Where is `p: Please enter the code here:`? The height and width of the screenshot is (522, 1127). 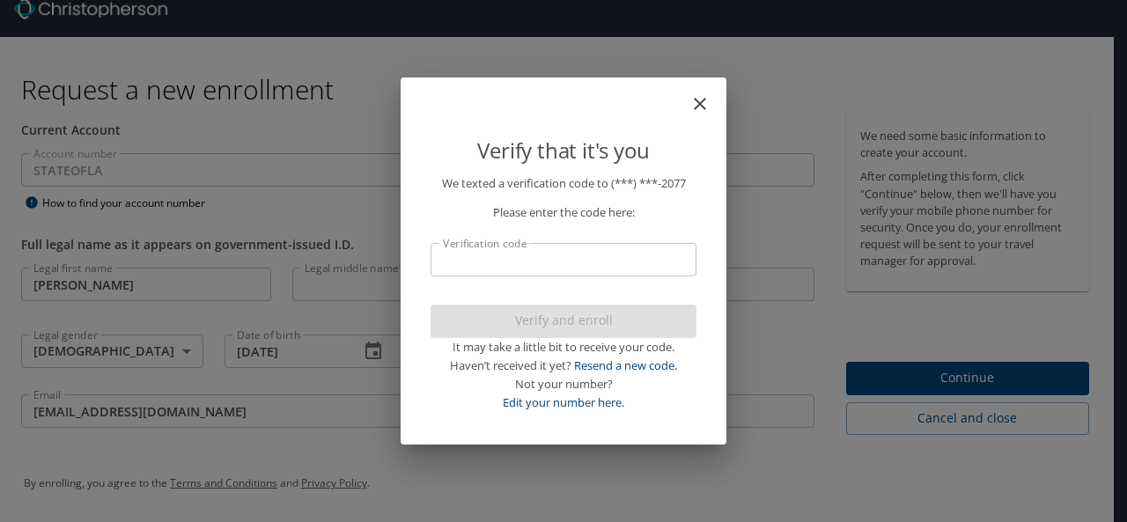 p: Please enter the code here: is located at coordinates (564, 212).